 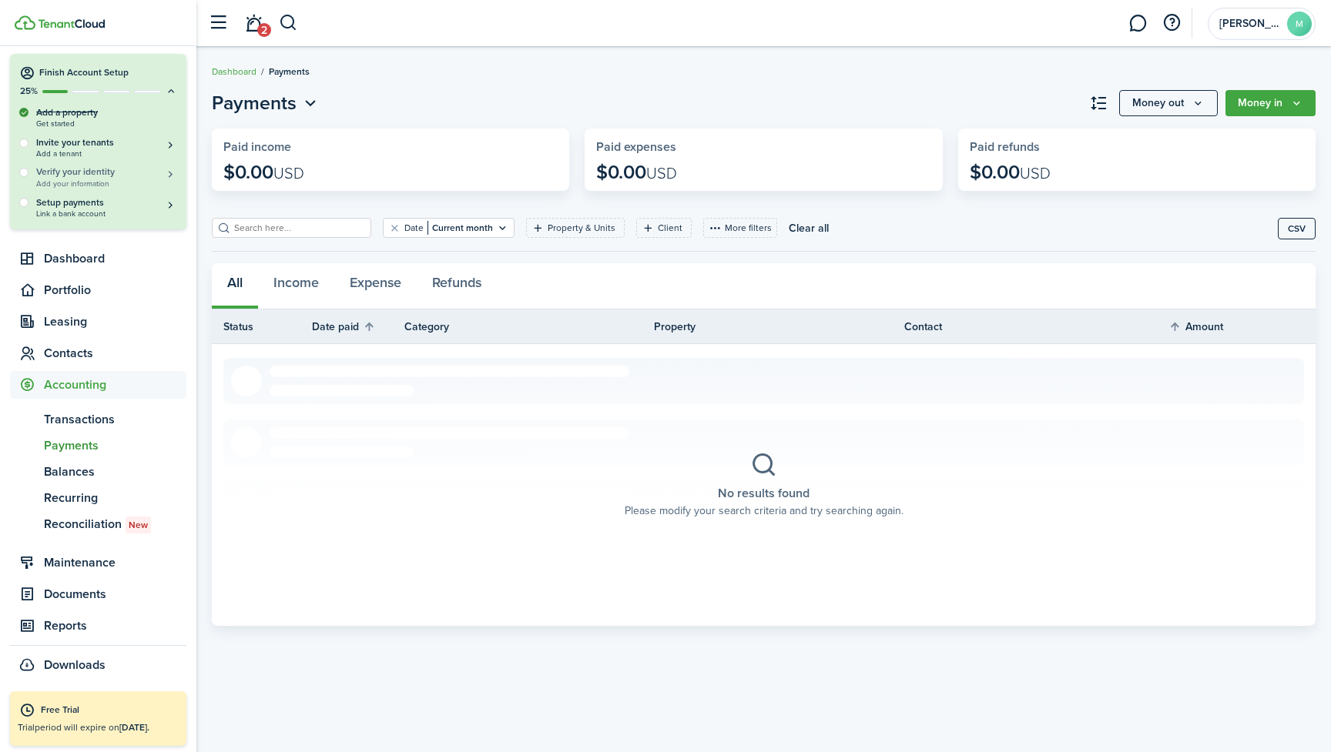 I want to click on th: Property, so click(x=778, y=326).